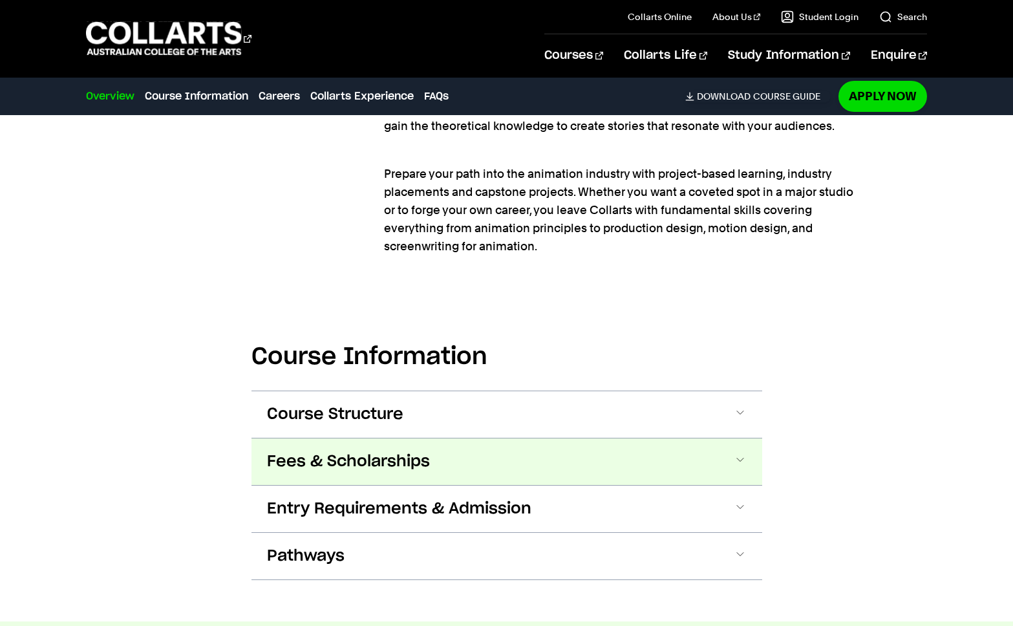  Describe the element at coordinates (110, 96) in the screenshot. I see `a: Overview` at that location.